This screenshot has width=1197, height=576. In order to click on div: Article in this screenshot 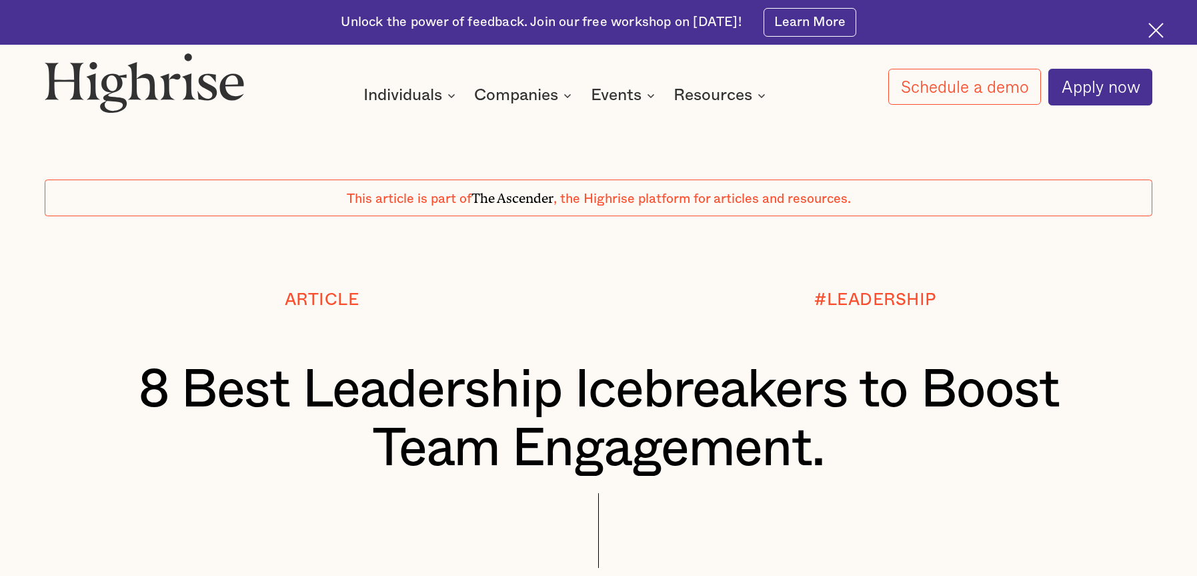, I will do `click(322, 300)`.